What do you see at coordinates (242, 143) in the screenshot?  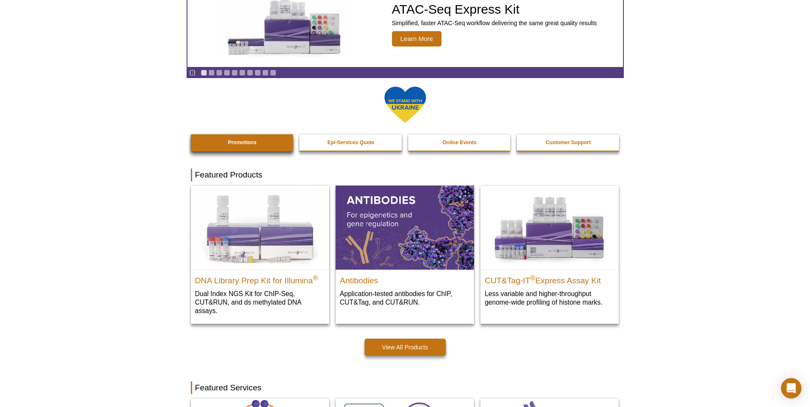 I see `strong: Promotions` at bounding box center [242, 143].